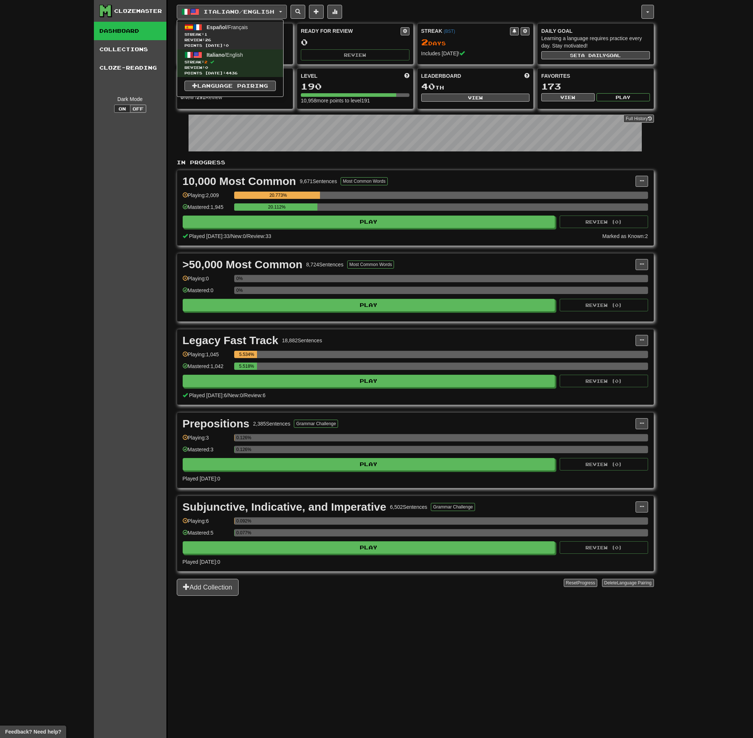 The image size is (753, 738). I want to click on div: 5.534%, so click(247, 354).